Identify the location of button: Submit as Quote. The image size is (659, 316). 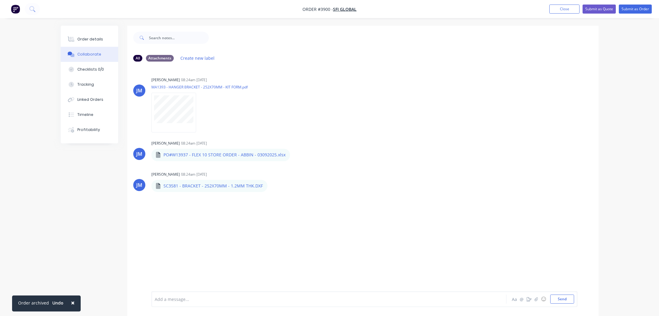
(599, 9).